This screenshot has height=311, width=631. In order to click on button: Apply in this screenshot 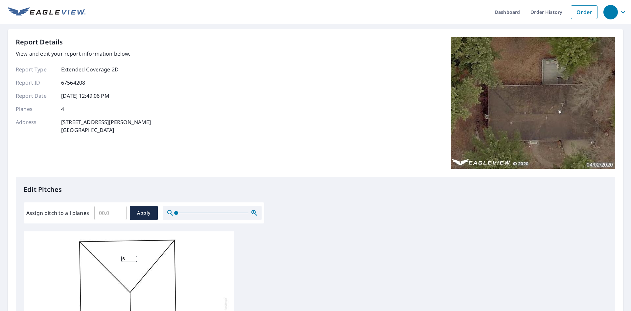, I will do `click(144, 213)`.